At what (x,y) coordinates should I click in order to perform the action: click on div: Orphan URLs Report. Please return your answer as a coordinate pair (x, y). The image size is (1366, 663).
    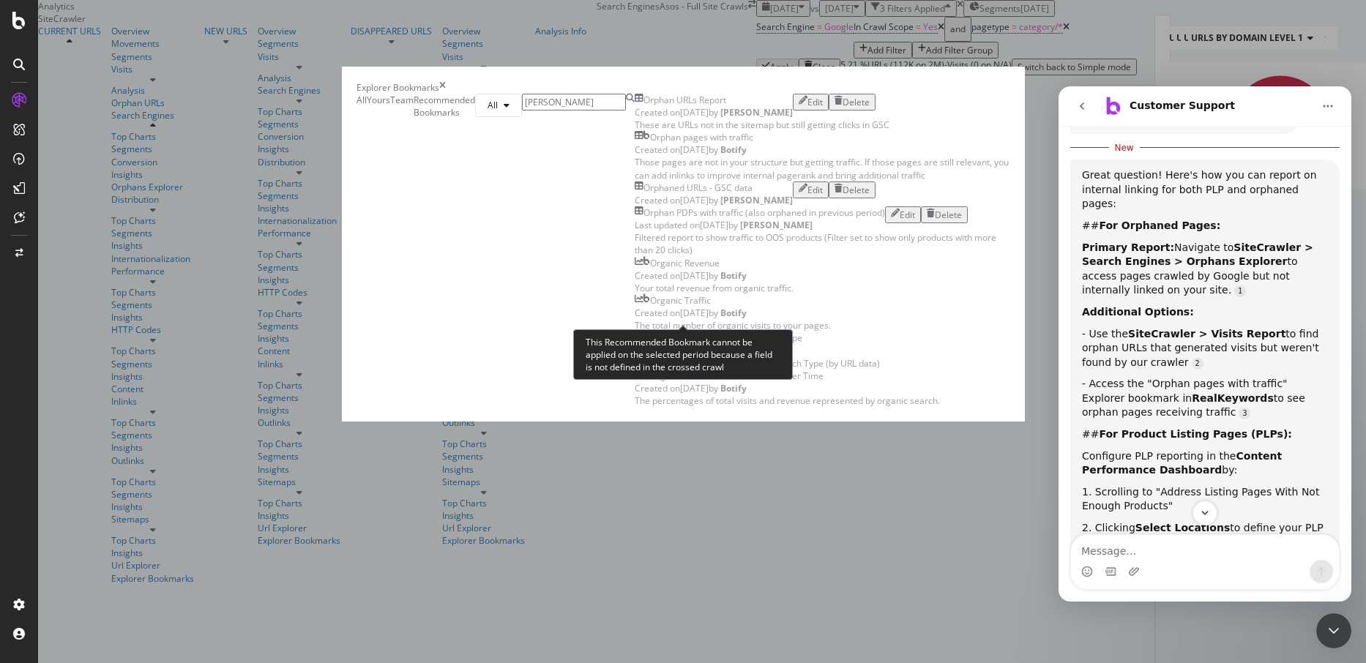
    Looking at the image, I should click on (685, 100).